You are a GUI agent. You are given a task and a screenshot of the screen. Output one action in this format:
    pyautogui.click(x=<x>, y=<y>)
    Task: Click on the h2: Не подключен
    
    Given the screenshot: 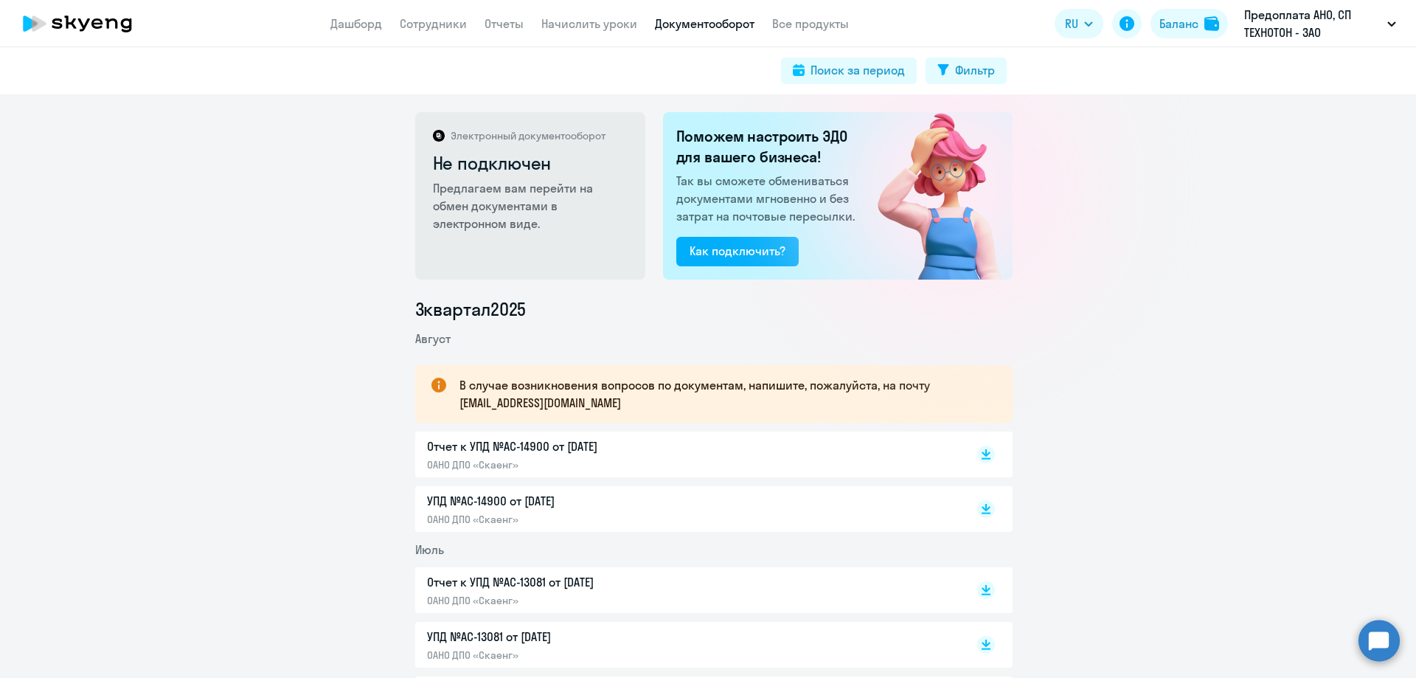 What is the action you would take?
    pyautogui.click(x=531, y=163)
    